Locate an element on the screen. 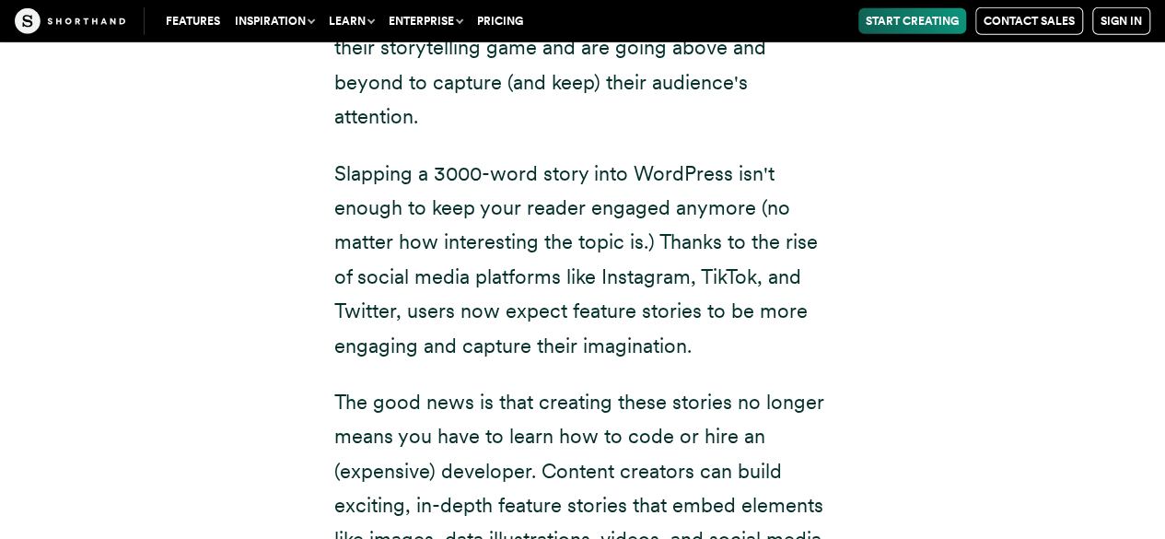  button: Inspiration is located at coordinates (275, 21).